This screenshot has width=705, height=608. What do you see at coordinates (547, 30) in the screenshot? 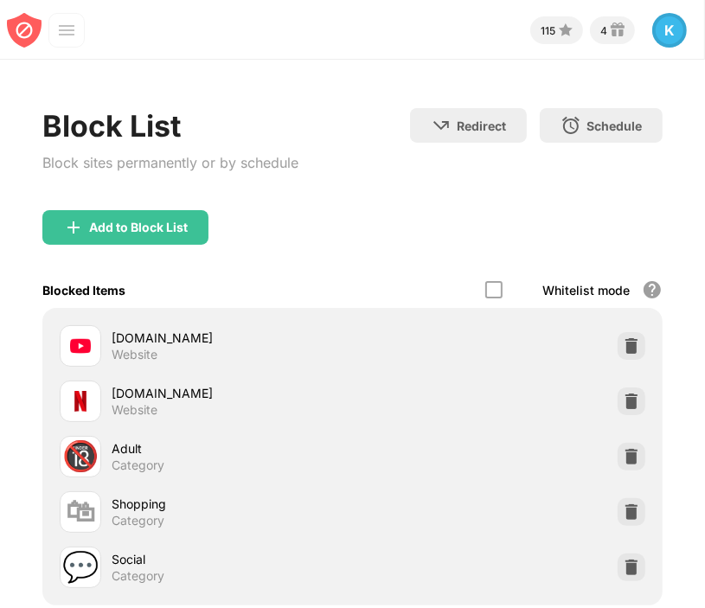
I see `div: 115` at bounding box center [547, 30].